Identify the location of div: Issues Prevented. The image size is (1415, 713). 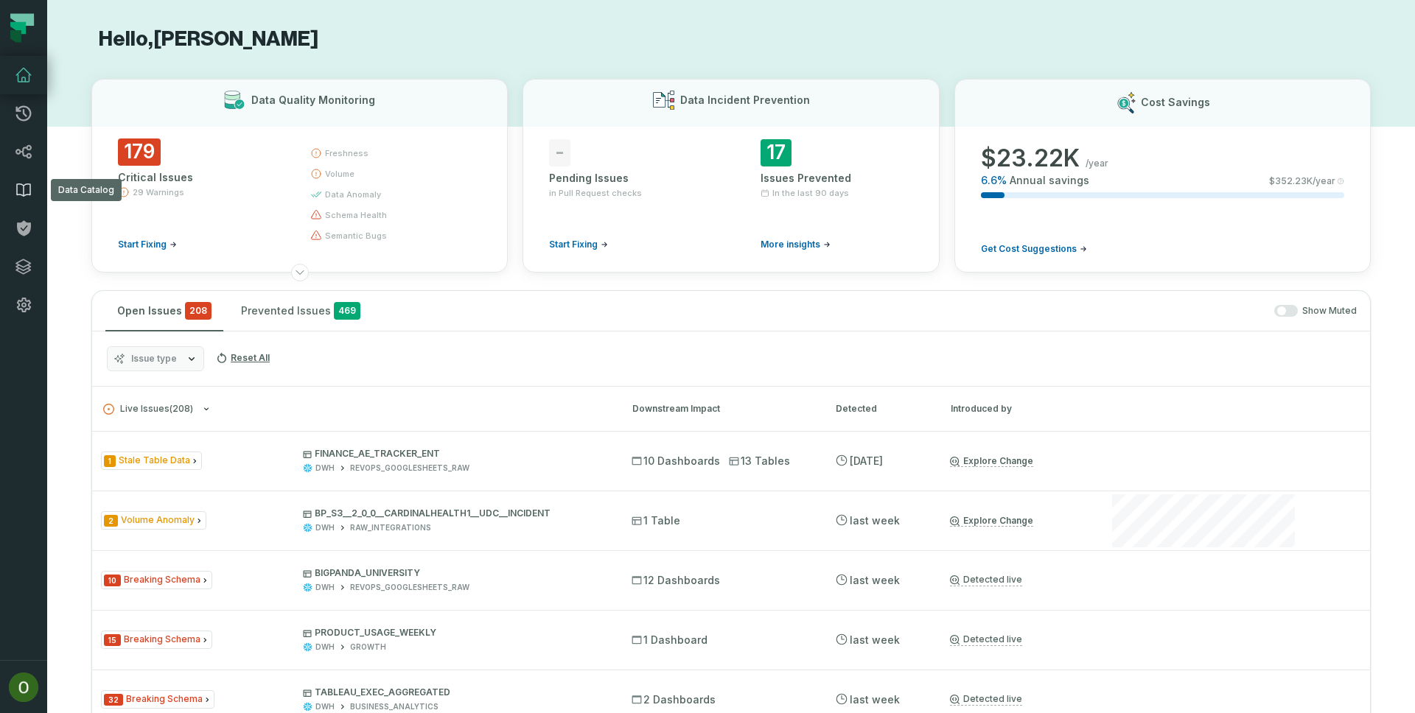
(836, 178).